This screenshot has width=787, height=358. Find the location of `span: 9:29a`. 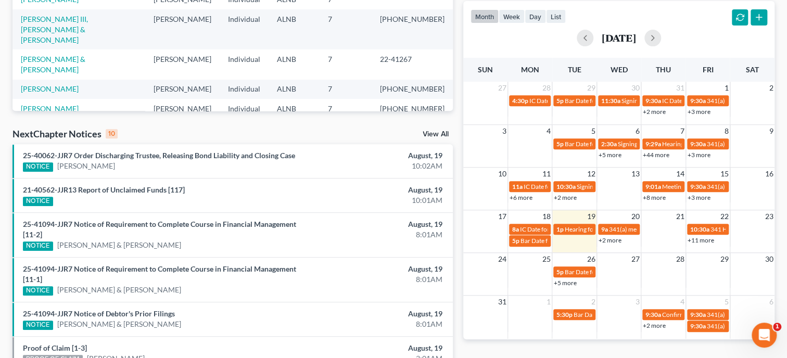

span: 9:29a is located at coordinates (653, 144).